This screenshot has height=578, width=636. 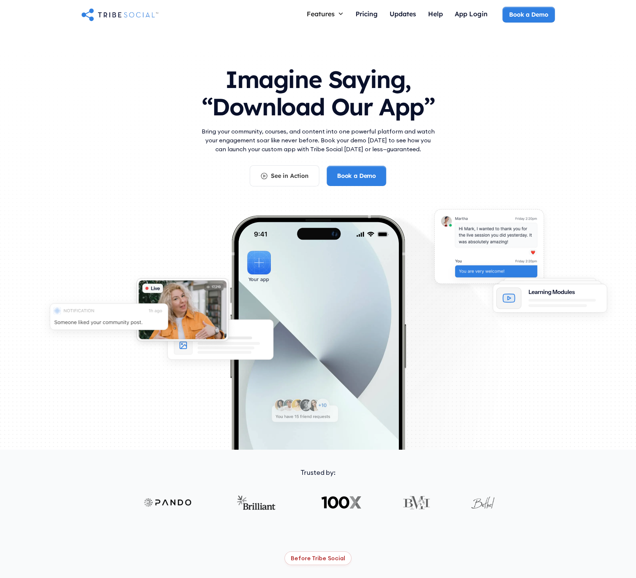 I want to click on img: 100X logo, so click(x=341, y=502).